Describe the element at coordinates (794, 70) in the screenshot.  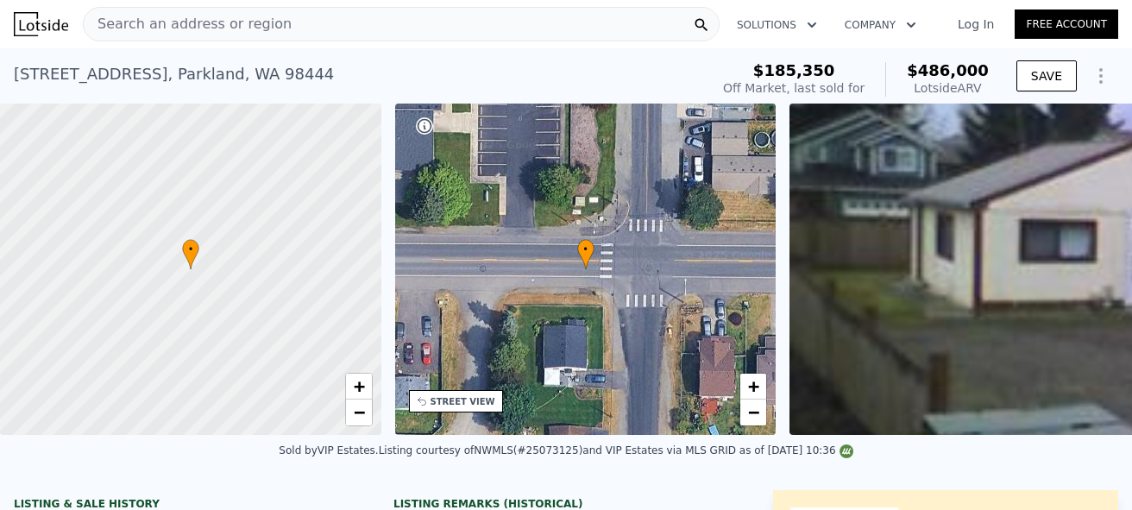
I see `span: $185,350` at that location.